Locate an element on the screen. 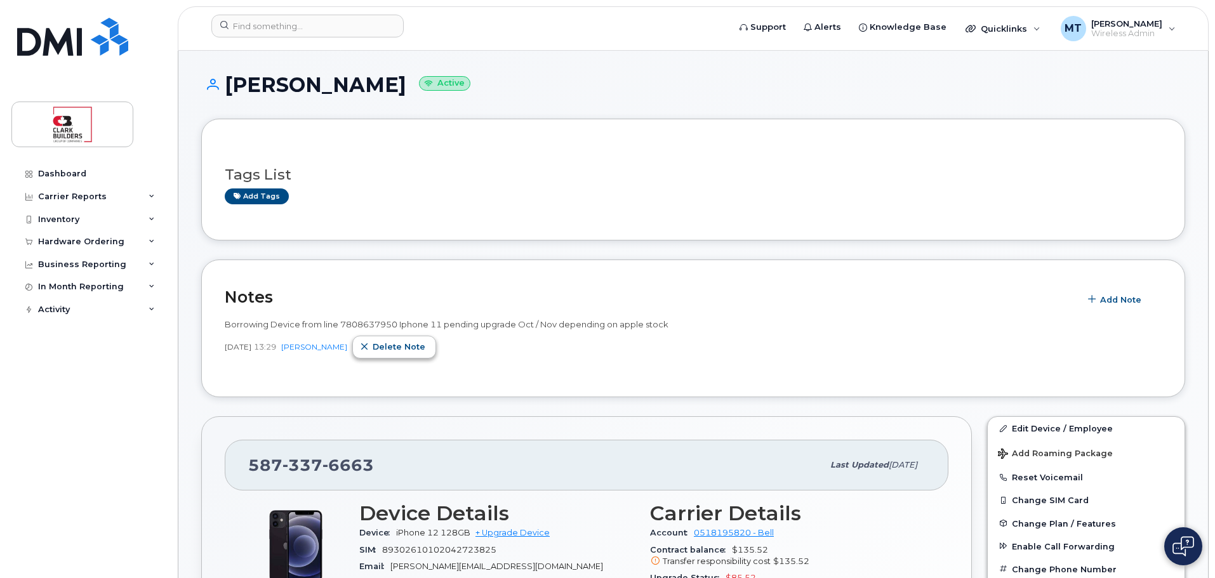 This screenshot has width=1215, height=578. h3: Tags List is located at coordinates (693, 175).